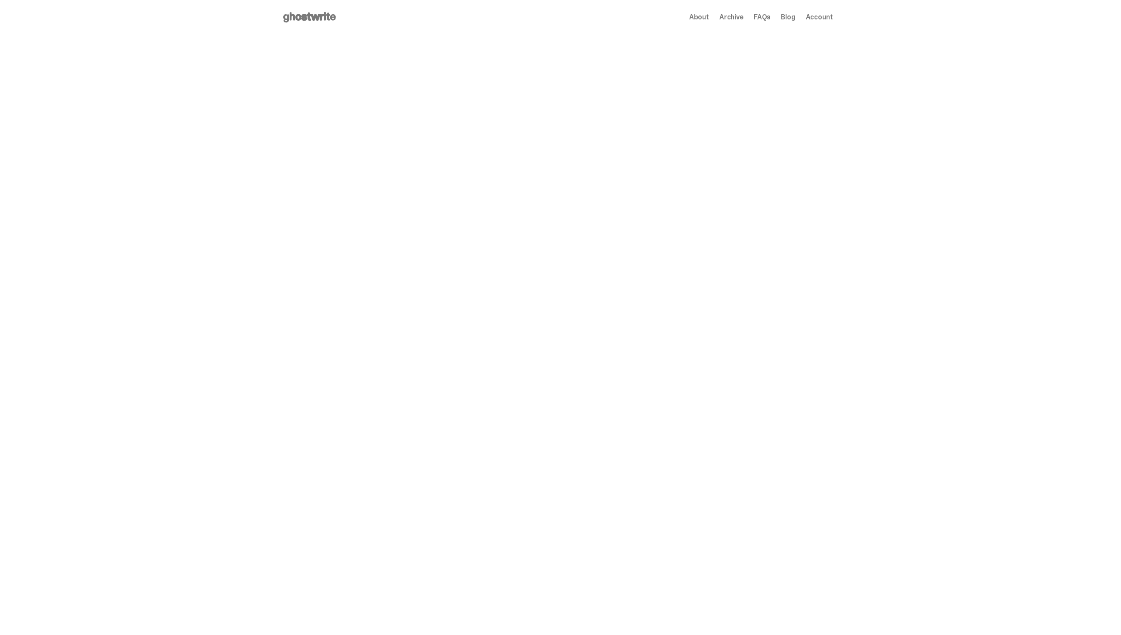 The image size is (1121, 635). I want to click on a: FAQs, so click(762, 17).